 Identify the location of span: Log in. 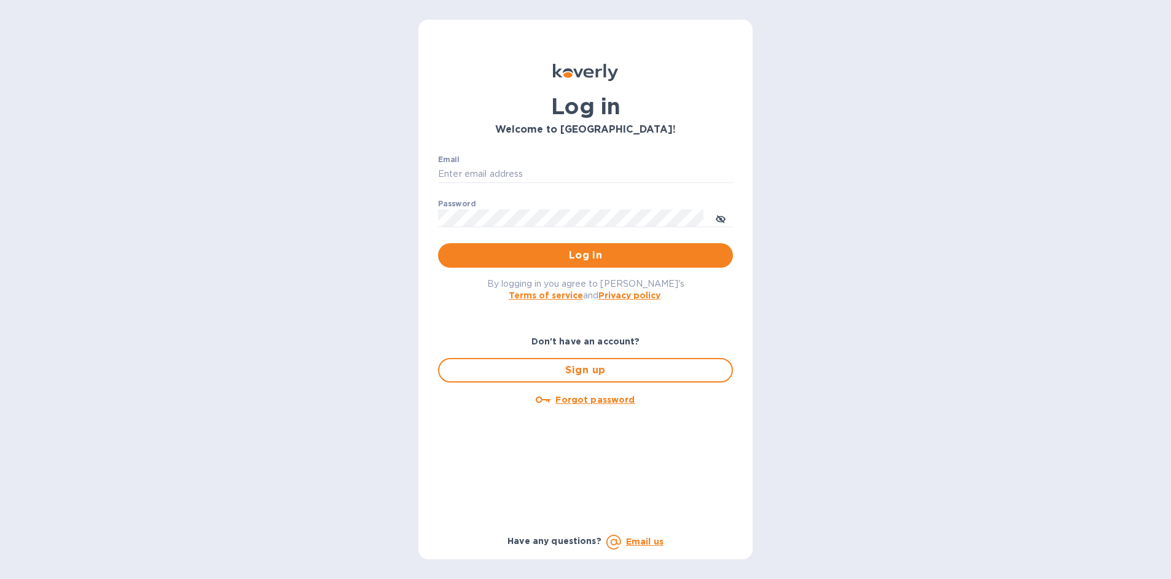
(585, 255).